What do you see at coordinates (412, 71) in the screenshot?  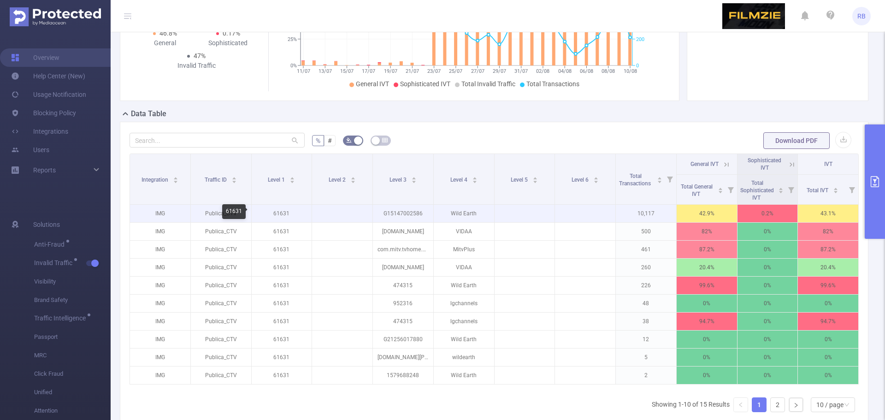 I see `tspan: 21/07` at bounding box center [412, 71].